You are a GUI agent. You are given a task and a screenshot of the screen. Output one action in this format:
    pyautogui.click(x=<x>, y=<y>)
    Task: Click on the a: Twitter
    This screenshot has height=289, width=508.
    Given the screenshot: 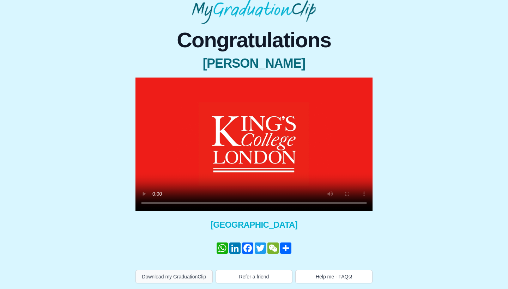 What is the action you would take?
    pyautogui.click(x=260, y=248)
    